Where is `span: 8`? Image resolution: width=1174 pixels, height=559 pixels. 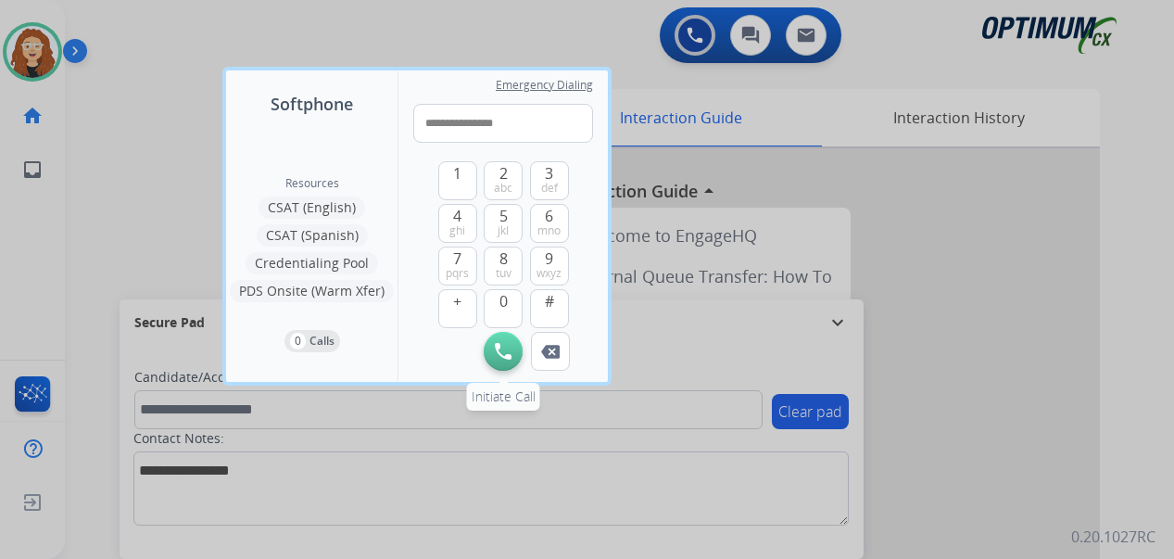 span: 8 is located at coordinates (503, 259).